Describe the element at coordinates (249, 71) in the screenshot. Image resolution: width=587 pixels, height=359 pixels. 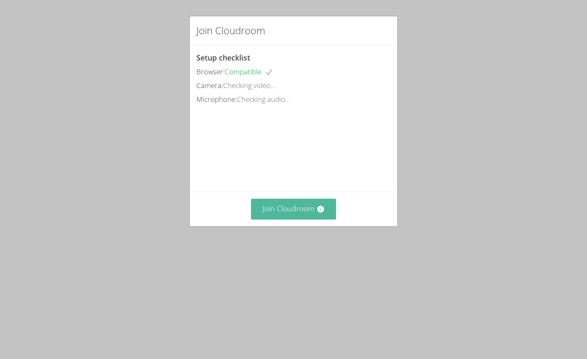
I see `span: Compatible` at that location.